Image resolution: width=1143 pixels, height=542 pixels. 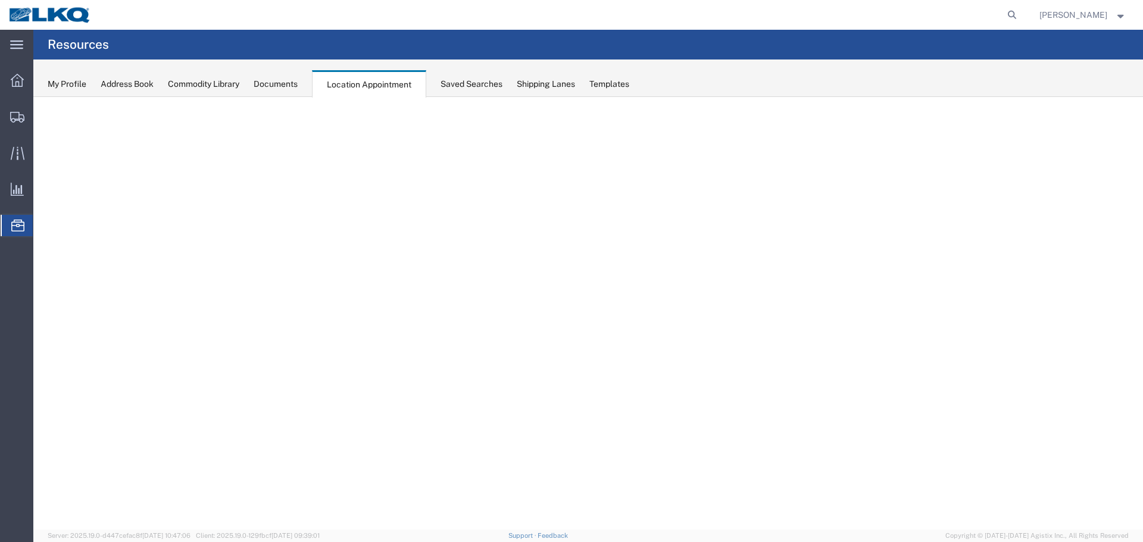 What do you see at coordinates (552, 536) in the screenshot?
I see `a: Feedback` at bounding box center [552, 536].